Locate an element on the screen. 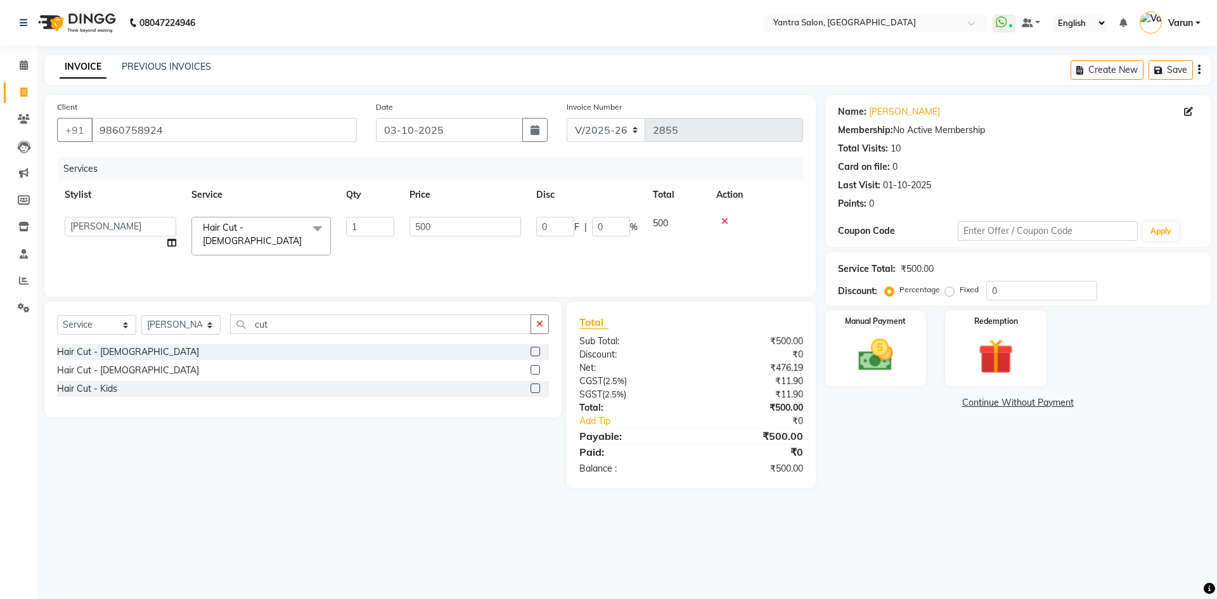 Image resolution: width=1217 pixels, height=599 pixels. a: Continue Without Payment is located at coordinates (1018, 403).